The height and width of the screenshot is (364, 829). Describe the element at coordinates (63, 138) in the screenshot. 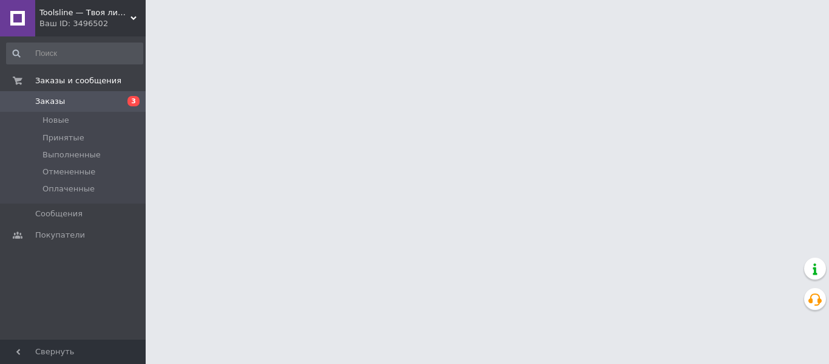

I see `span: Принятые` at that location.